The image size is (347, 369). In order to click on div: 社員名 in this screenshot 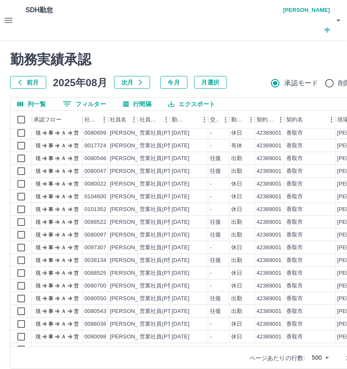, I will do `click(118, 120)`.